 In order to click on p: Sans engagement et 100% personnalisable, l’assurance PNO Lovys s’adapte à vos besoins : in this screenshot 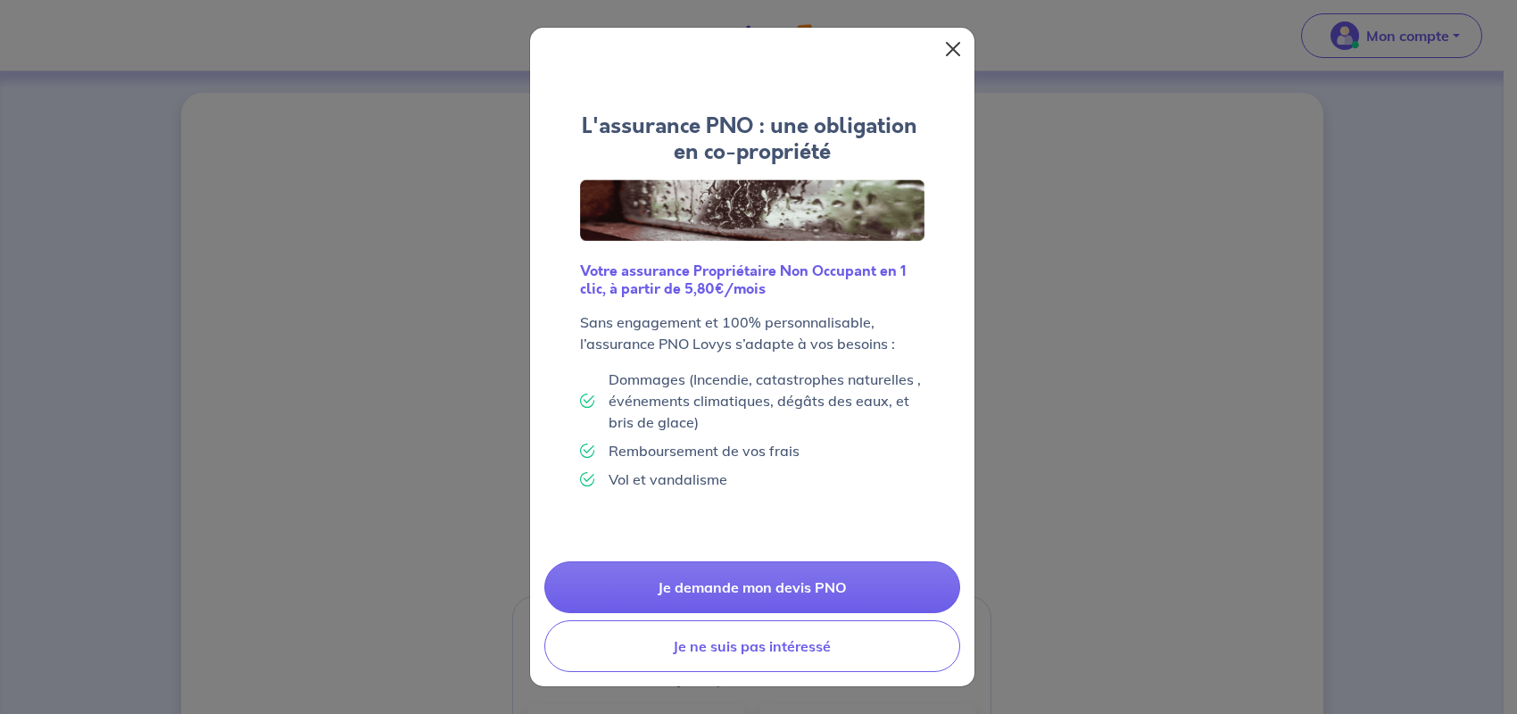, I will do `click(752, 333)`.